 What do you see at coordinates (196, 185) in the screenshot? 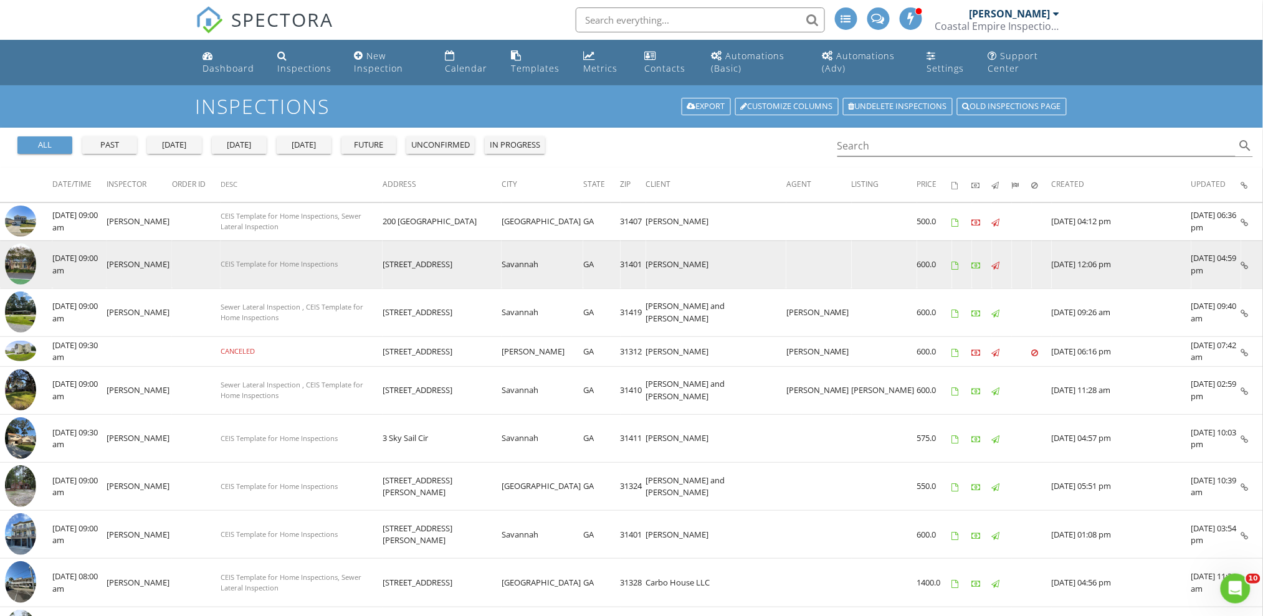
I see `th: Order ID: Not sorted.` at bounding box center [196, 185].